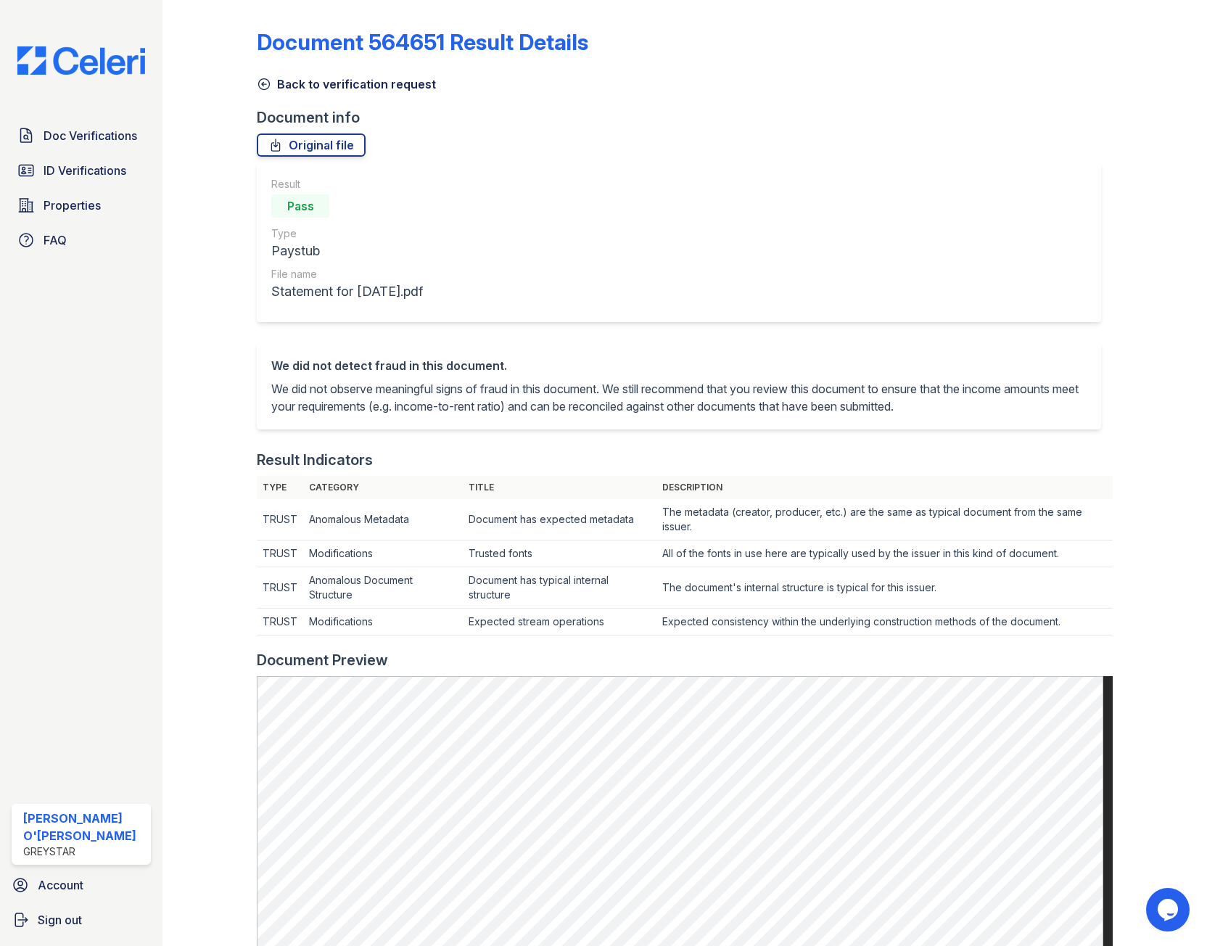  What do you see at coordinates (383, 587) in the screenshot?
I see `td: Anomalous Document Structure` at bounding box center [383, 587].